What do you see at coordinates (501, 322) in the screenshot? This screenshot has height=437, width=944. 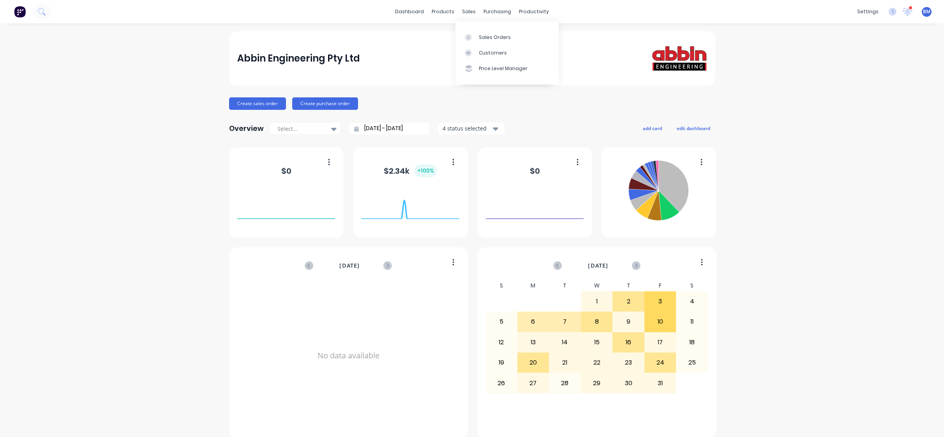 I see `div: 5` at bounding box center [501, 322].